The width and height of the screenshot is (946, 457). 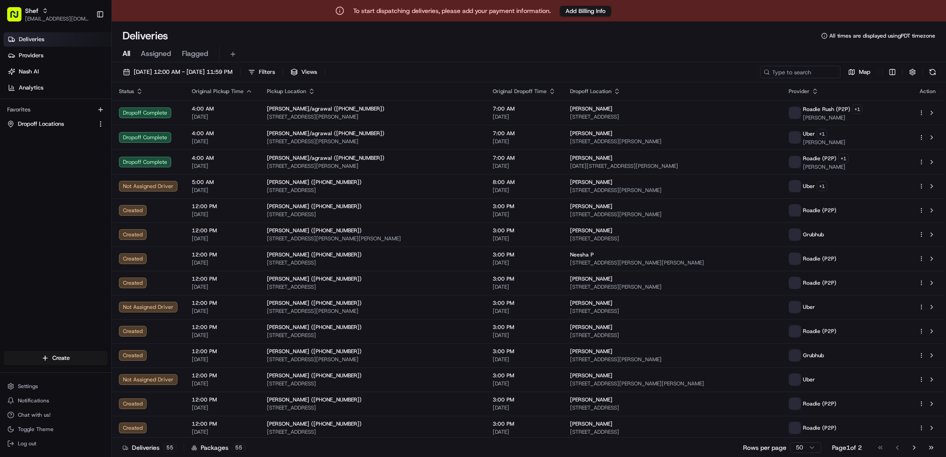 What do you see at coordinates (933, 72) in the screenshot?
I see `button: Refresh` at bounding box center [933, 72].